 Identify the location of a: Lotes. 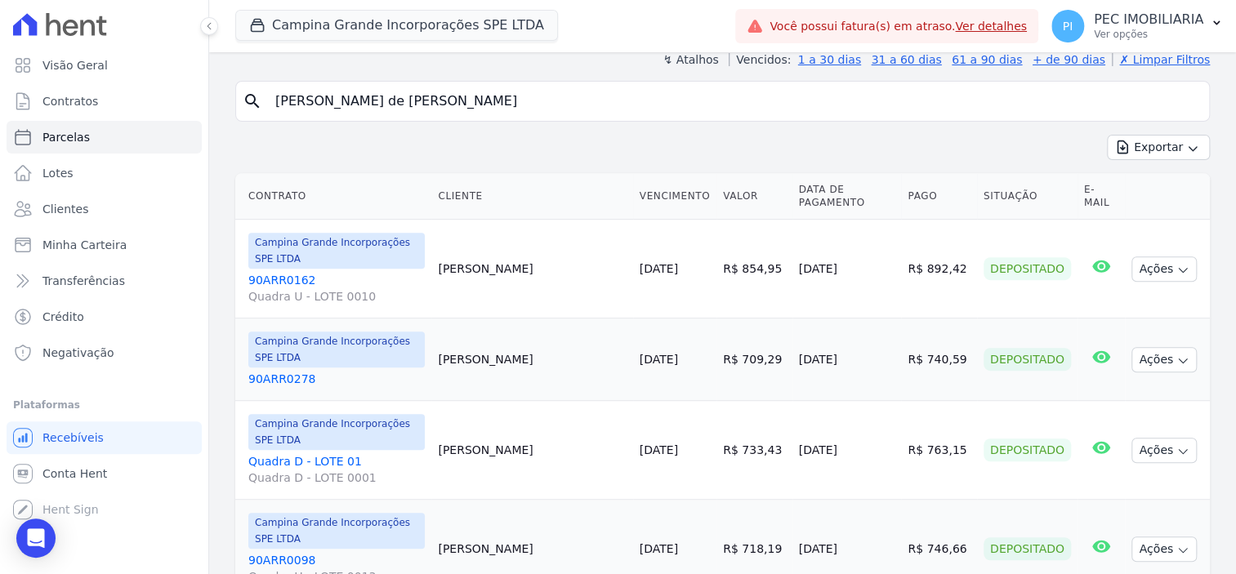
(104, 173).